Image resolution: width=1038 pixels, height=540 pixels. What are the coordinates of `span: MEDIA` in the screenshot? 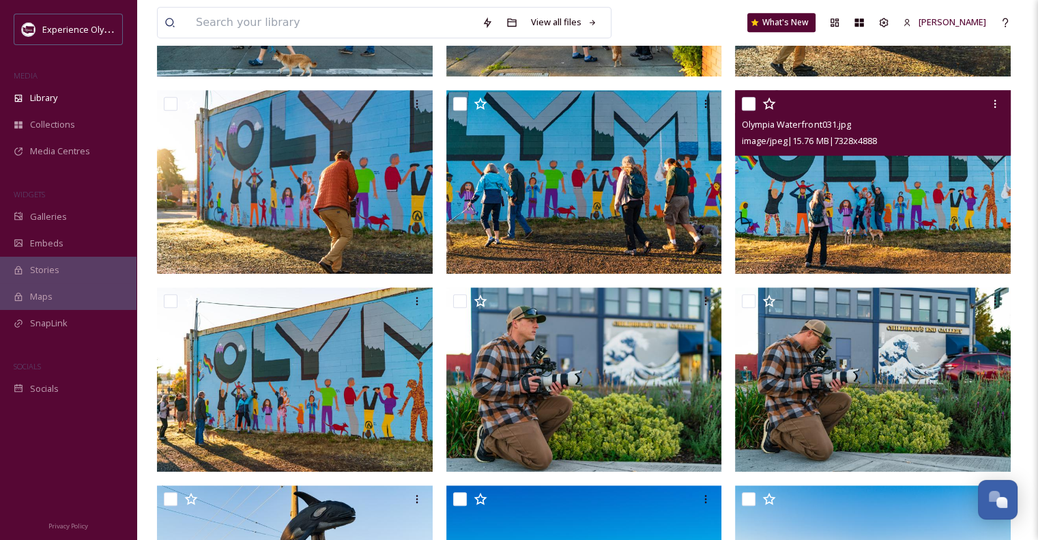 It's located at (25, 75).